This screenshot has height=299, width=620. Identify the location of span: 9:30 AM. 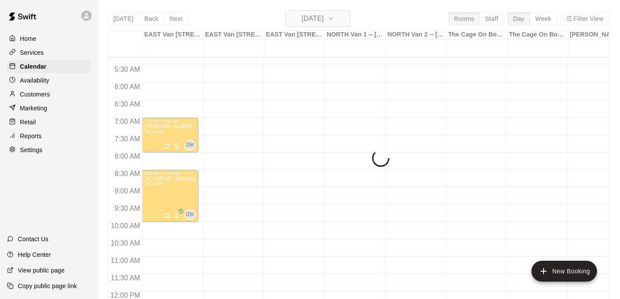
(127, 208).